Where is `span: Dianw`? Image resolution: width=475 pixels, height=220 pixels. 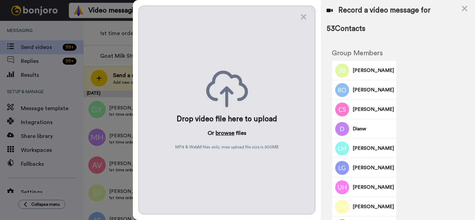
span: Dianw is located at coordinates (373, 129).